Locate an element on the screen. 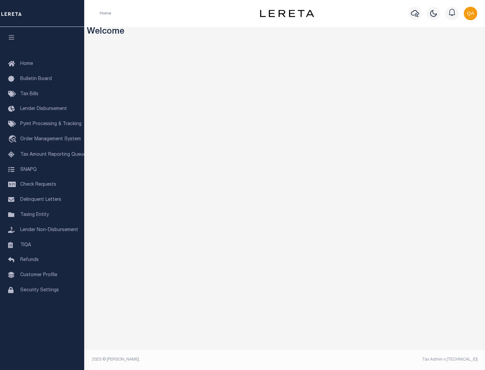  span: Refunds is located at coordinates (29, 260).